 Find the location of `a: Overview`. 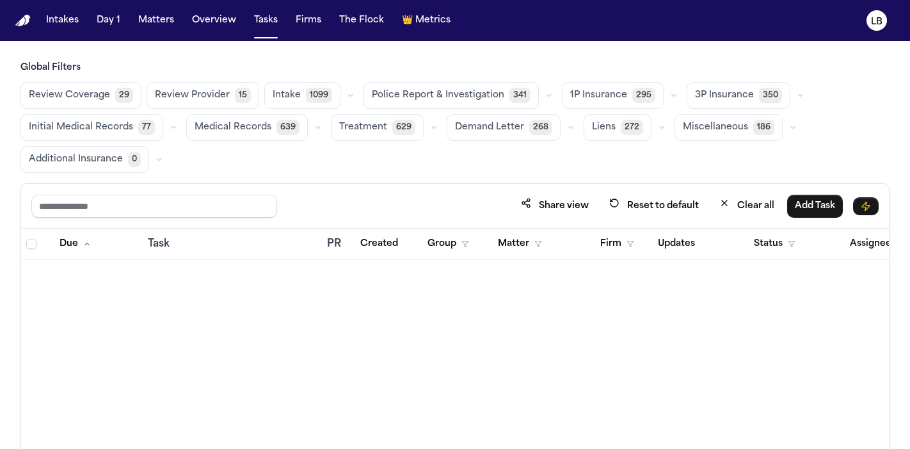

a: Overview is located at coordinates (214, 20).